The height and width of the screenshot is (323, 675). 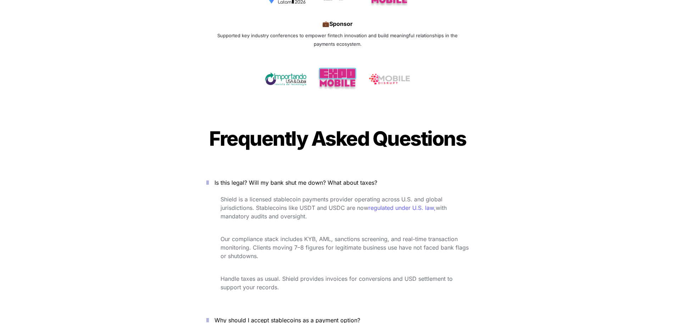 What do you see at coordinates (338, 183) in the screenshot?
I see `button: Is this legal? Will my bank shut me down? What about taxes?` at bounding box center [338, 183].